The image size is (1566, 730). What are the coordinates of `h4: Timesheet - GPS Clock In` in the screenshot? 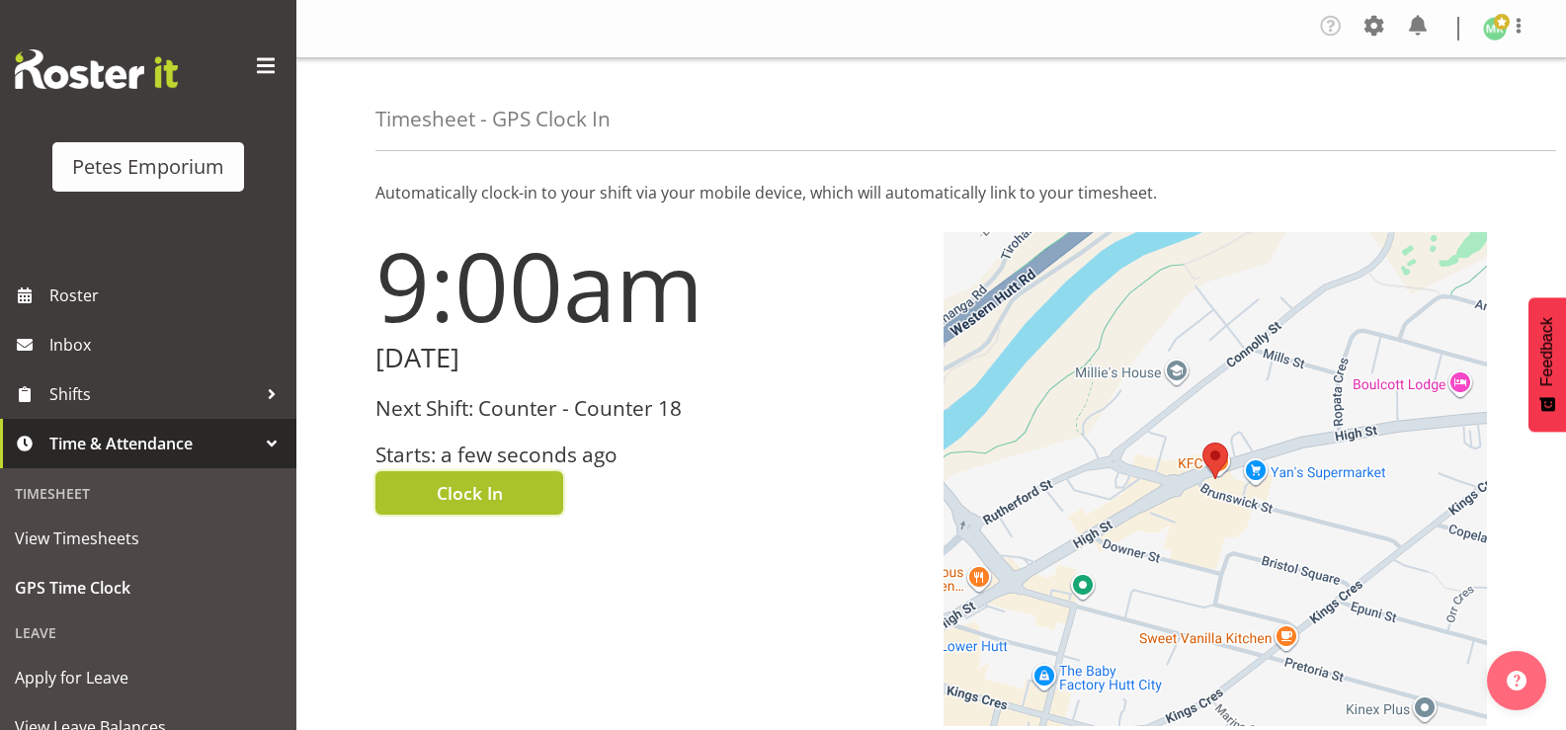 It's located at (493, 119).